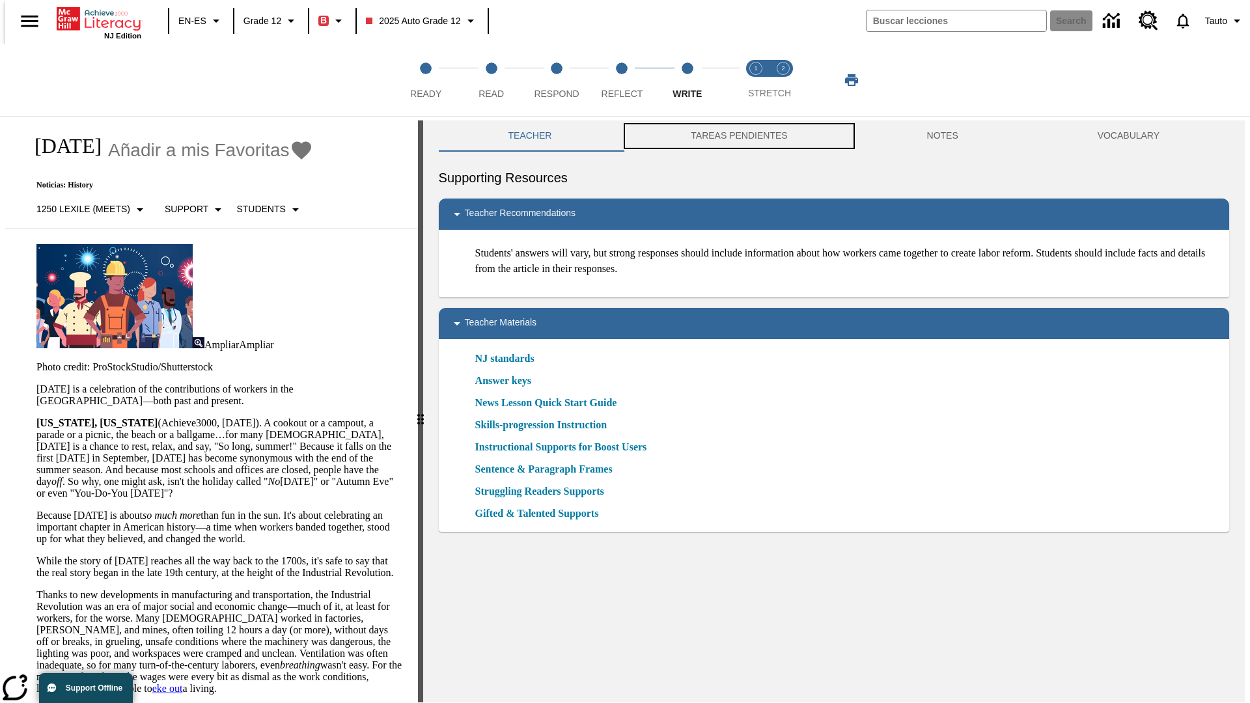  What do you see at coordinates (219, 642) in the screenshot?
I see `p: Thanks to new developments in manufacturing and transportation, the Industrial Revolution was an ...` at bounding box center [219, 642].